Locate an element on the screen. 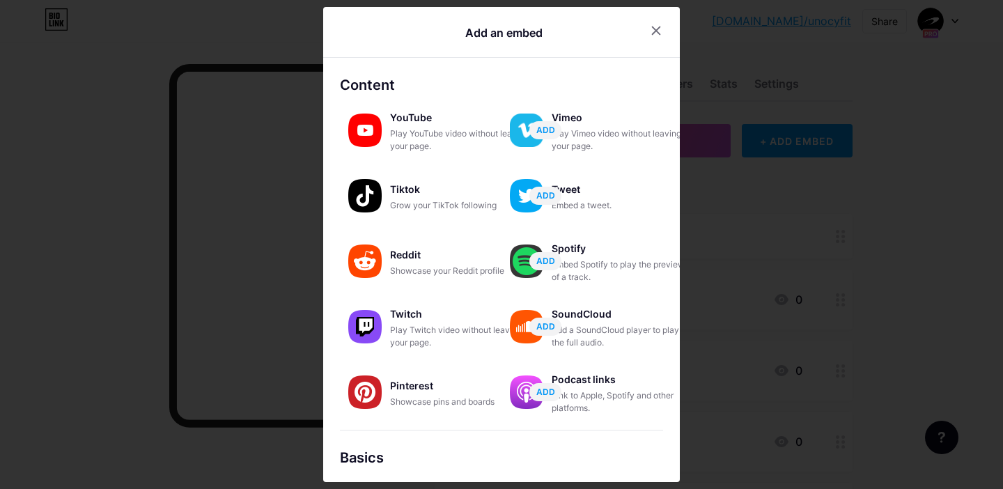 This screenshot has height=489, width=1003. img: twitter is located at coordinates (527, 196).